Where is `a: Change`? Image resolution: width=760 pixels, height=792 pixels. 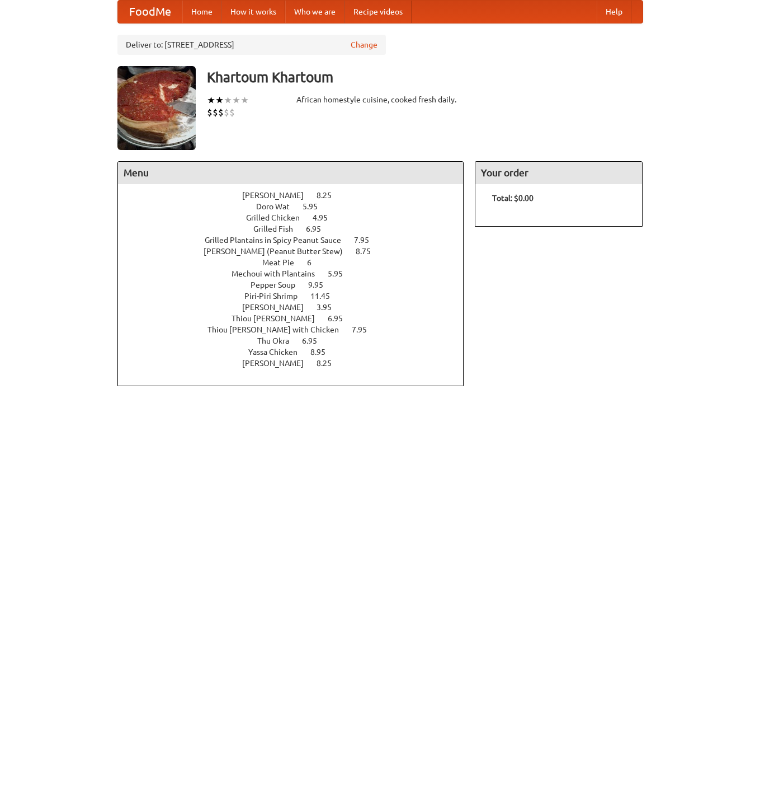 a: Change is located at coordinates (364, 45).